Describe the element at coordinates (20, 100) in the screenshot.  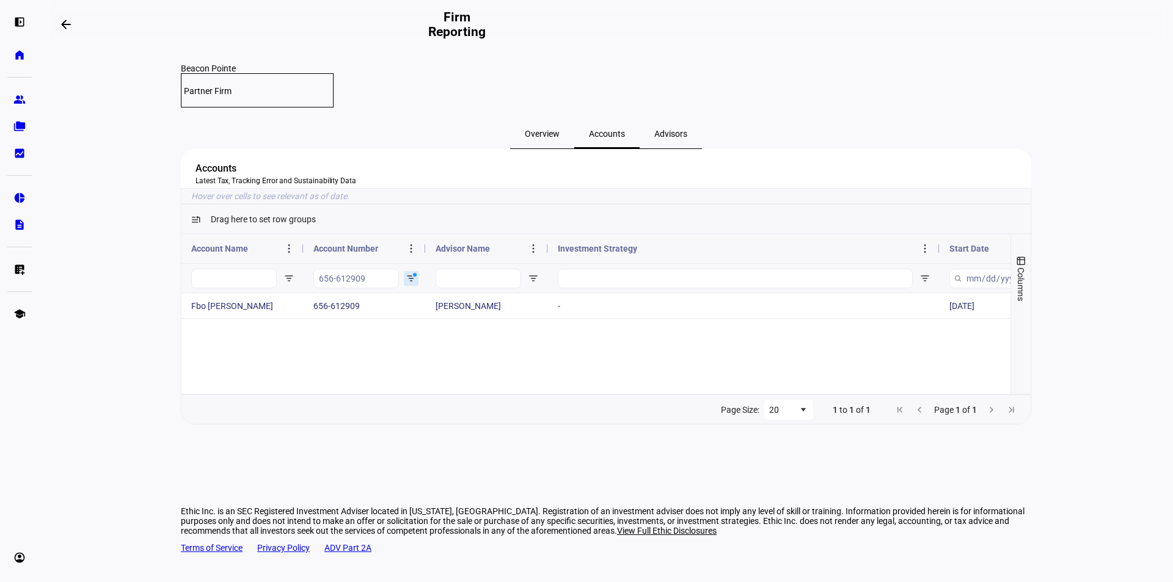
I see `eth-mat-symbol: group` at that location.